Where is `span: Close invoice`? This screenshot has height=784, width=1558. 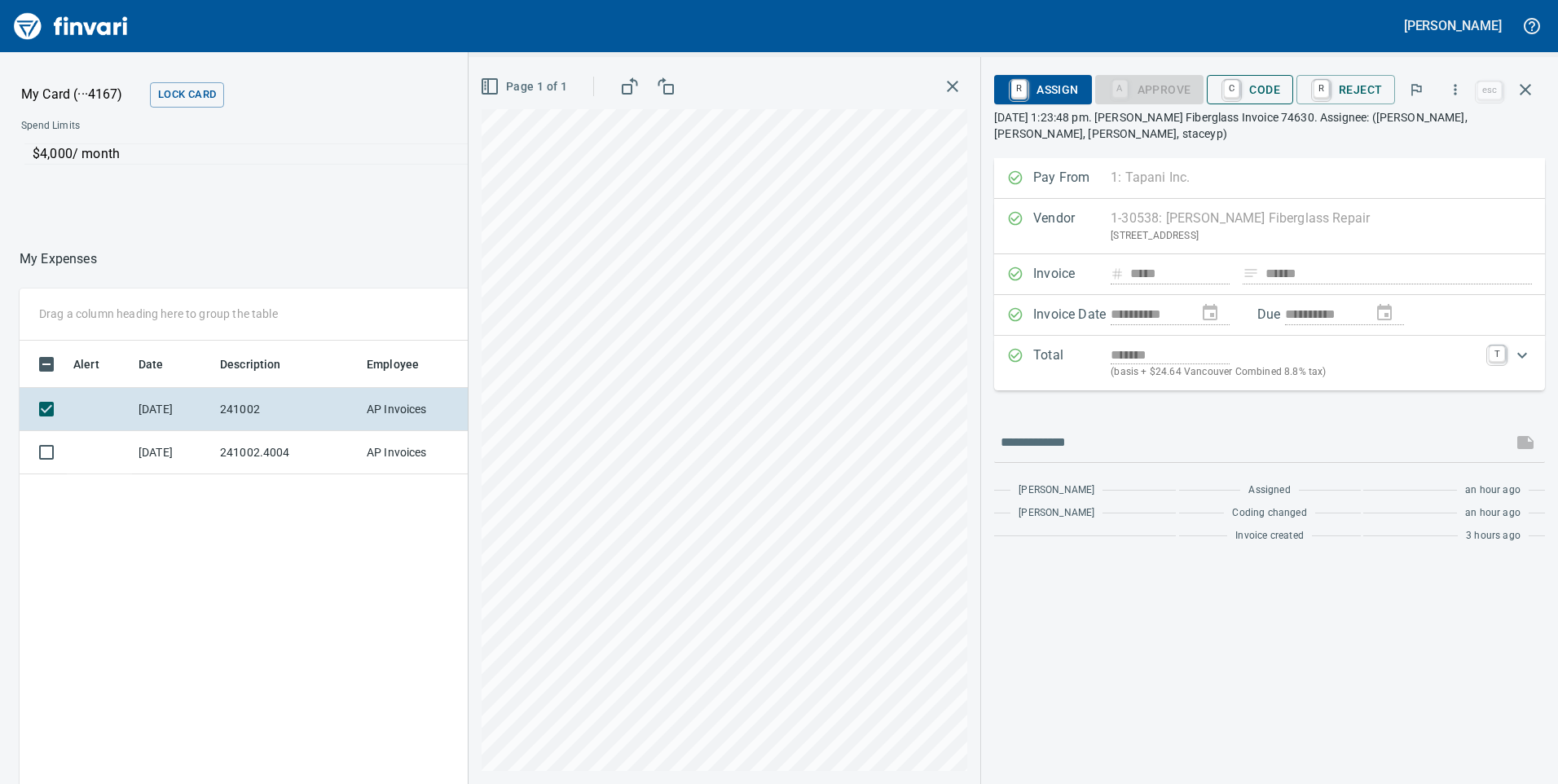 span: Close invoice is located at coordinates (1509, 90).